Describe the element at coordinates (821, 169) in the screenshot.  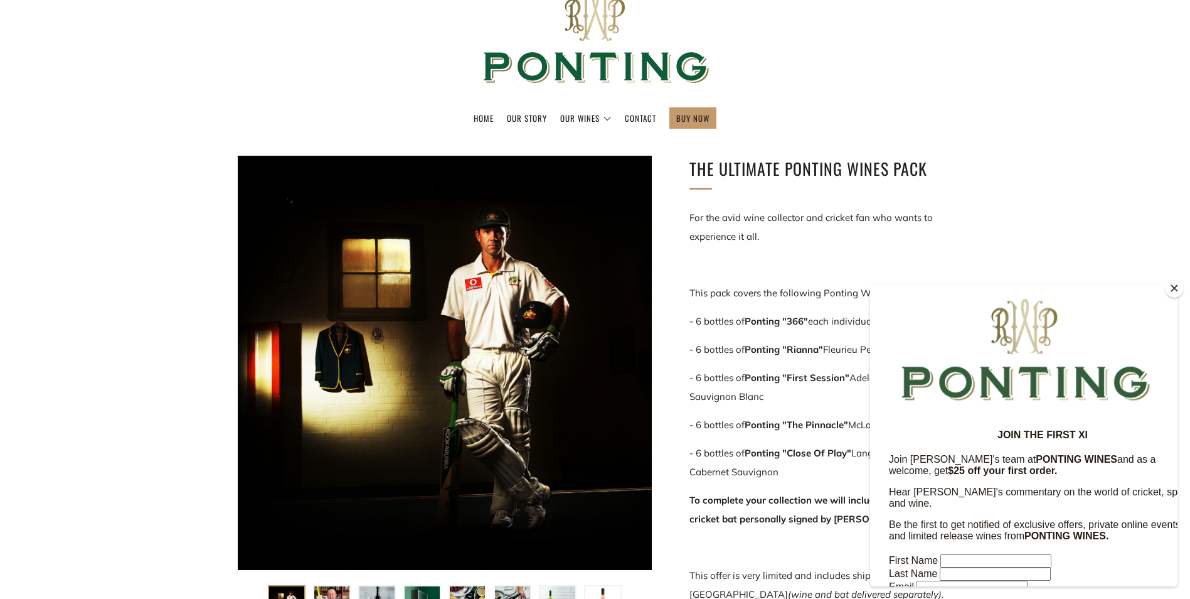
I see `h1: The Ultimate Ponting Wines Pack` at that location.